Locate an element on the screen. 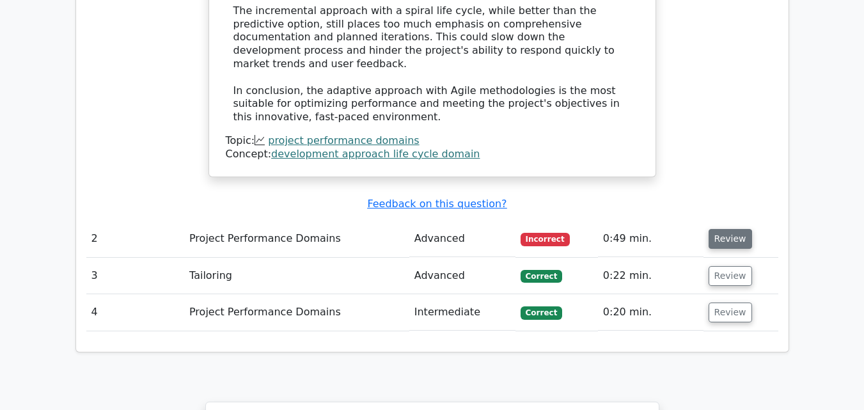 Image resolution: width=864 pixels, height=410 pixels. a: Feedback on this question? is located at coordinates (437, 203).